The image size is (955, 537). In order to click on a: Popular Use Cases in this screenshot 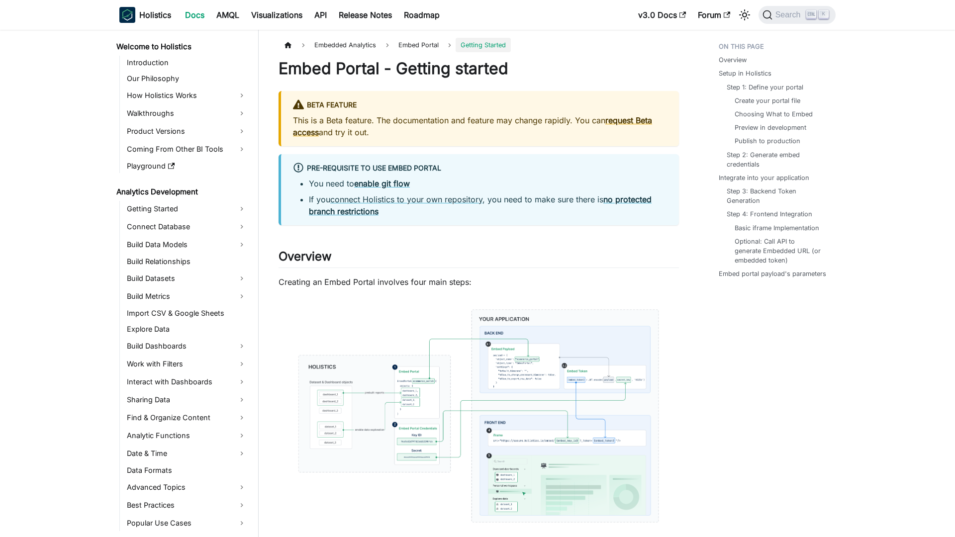, I will do `click(187, 524)`.